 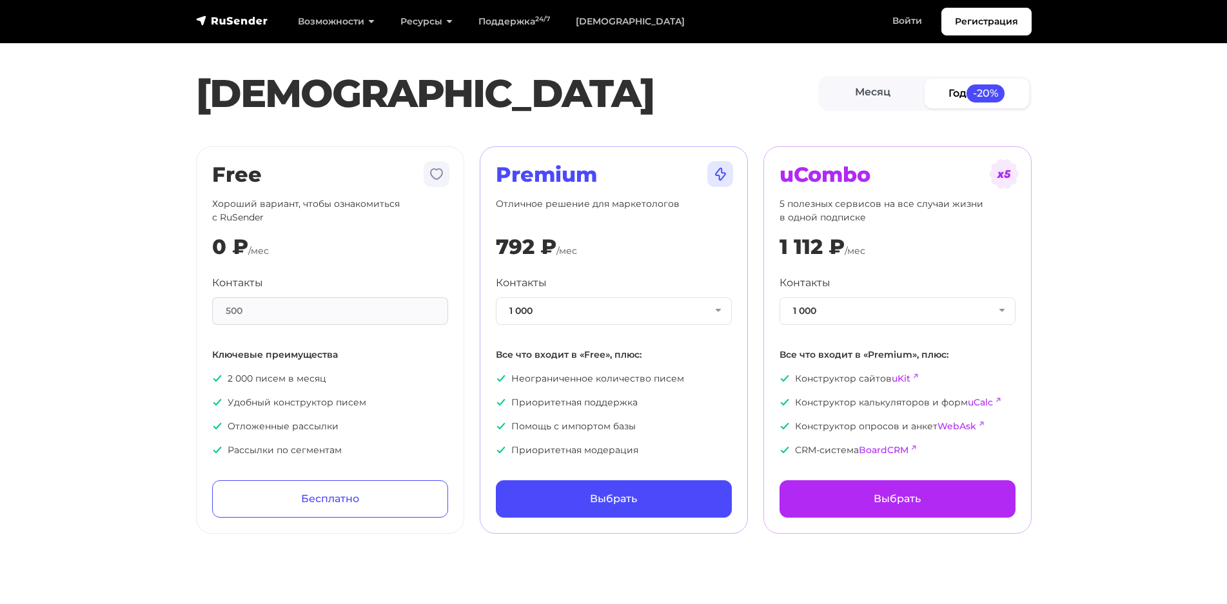 What do you see at coordinates (907, 21) in the screenshot?
I see `a: Войти` at bounding box center [907, 21].